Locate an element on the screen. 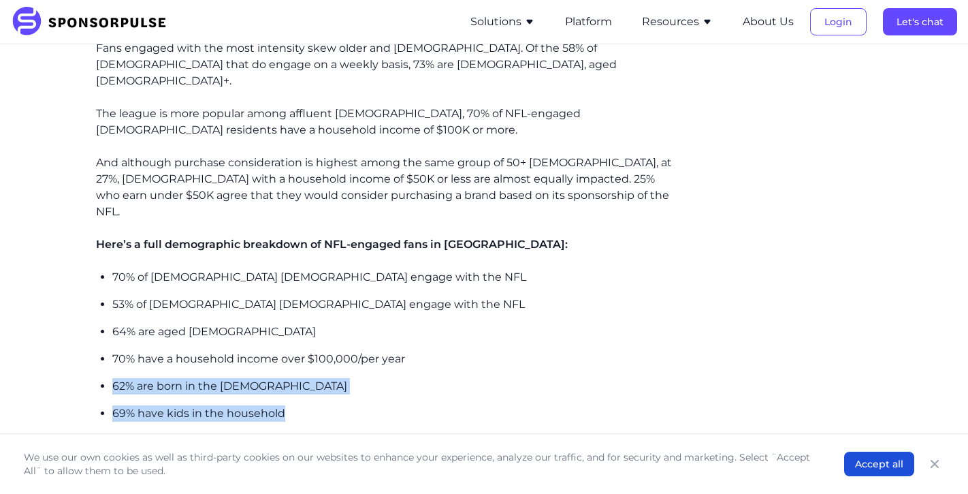  p: 70% have a household income over $100,000/per year is located at coordinates (394, 359).